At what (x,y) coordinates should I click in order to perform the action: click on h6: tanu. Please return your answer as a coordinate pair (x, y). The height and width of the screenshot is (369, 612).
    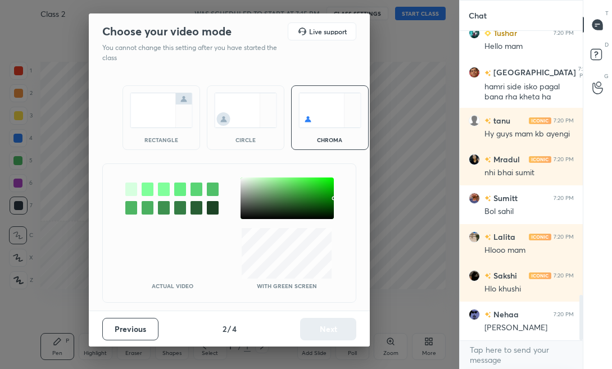
    Looking at the image, I should click on (501, 120).